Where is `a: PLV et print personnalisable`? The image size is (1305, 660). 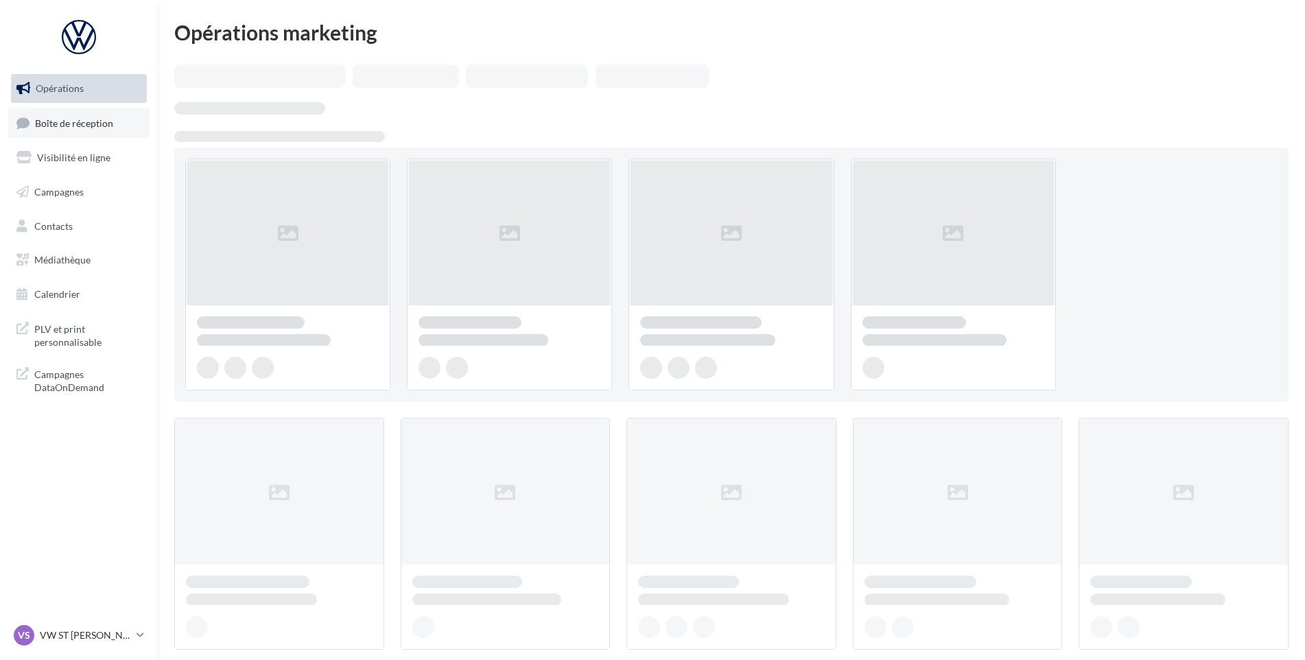 a: PLV et print personnalisable is located at coordinates (79, 334).